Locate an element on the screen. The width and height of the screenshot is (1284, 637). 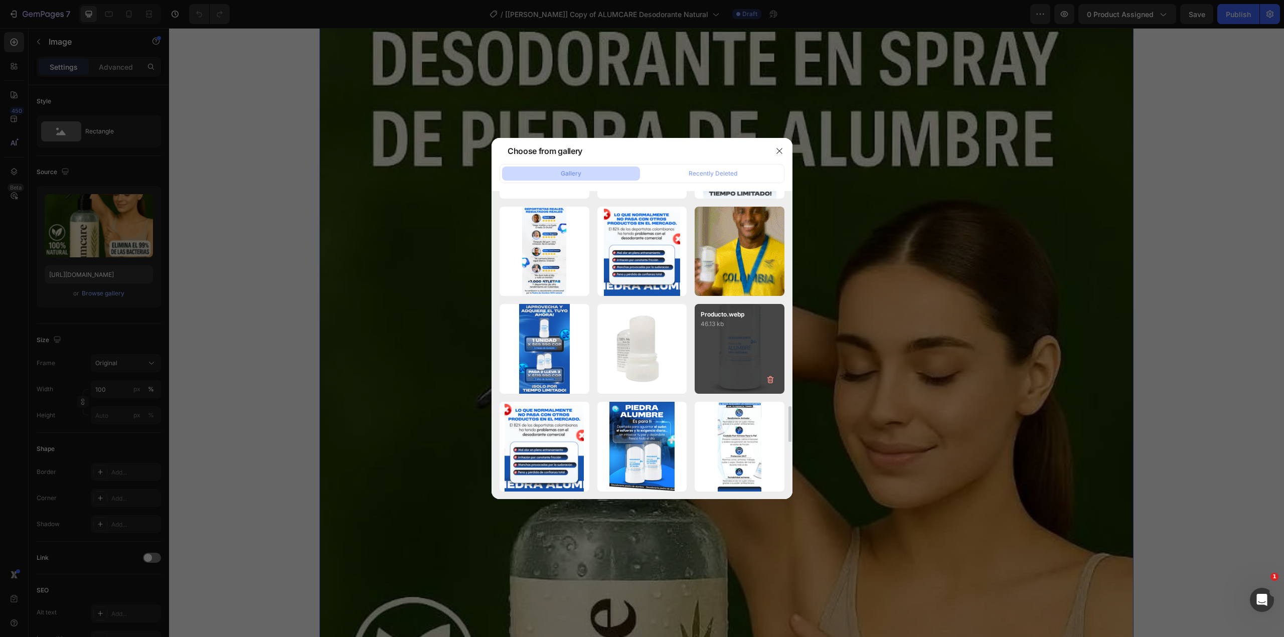
div: Recently Deleted is located at coordinates (713, 173).